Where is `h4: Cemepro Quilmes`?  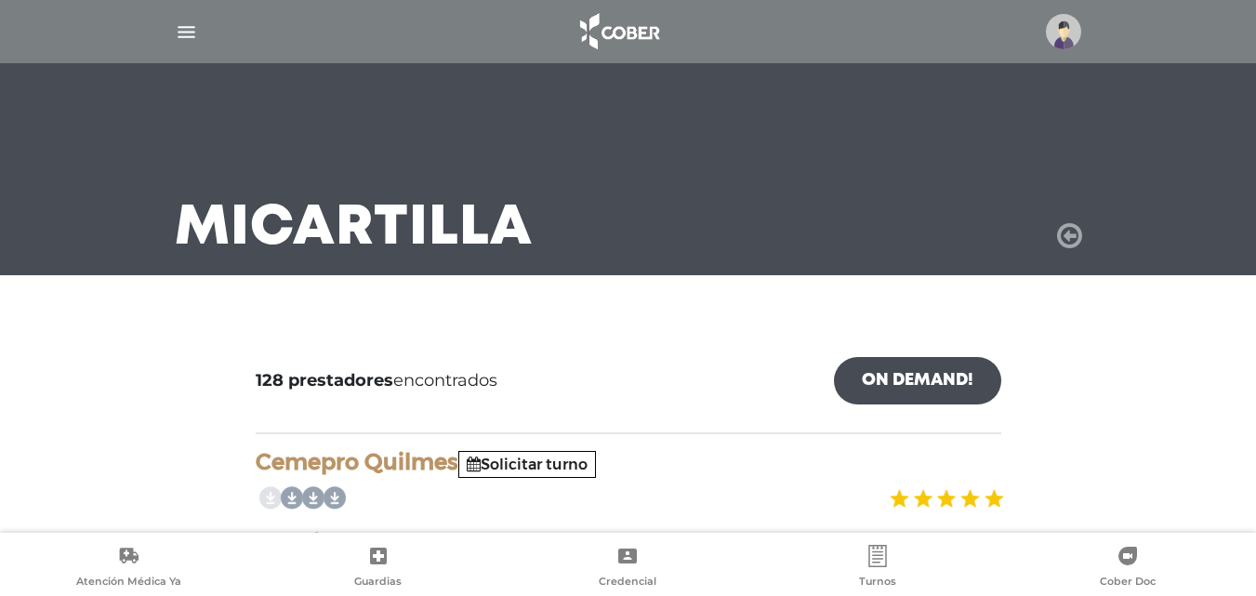 h4: Cemepro Quilmes is located at coordinates (628, 462).